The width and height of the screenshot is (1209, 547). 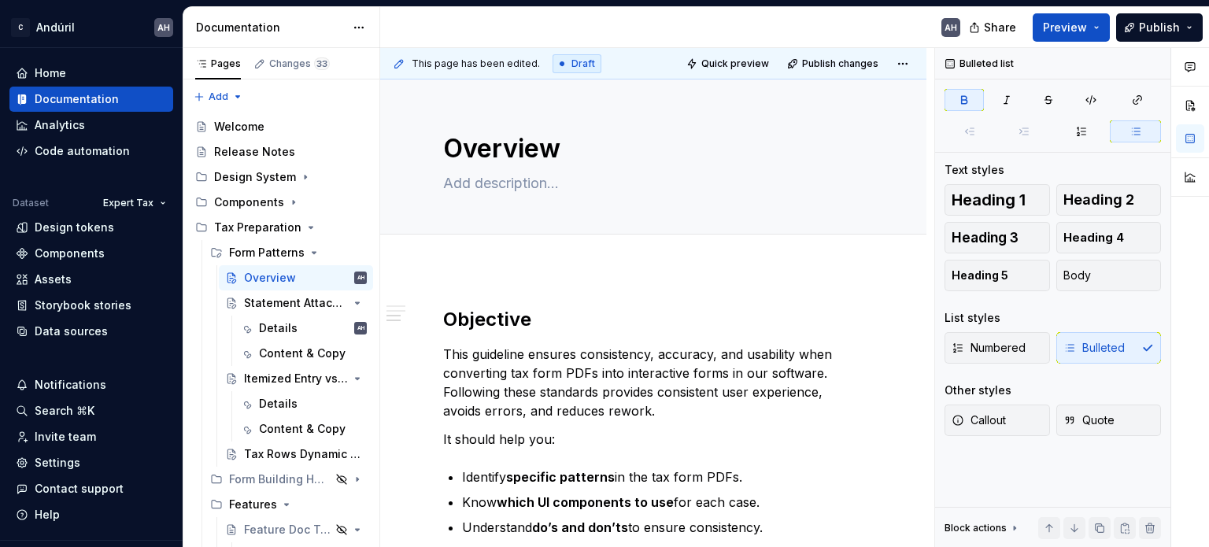 What do you see at coordinates (653, 383) in the screenshot?
I see `p: This guideline ensures consistency, accuracy, and usability when converting tax form PDFs into in...` at bounding box center [653, 383].